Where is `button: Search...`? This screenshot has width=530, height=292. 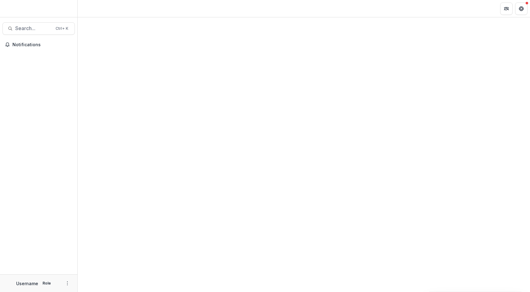
button: Search... is located at coordinates (38, 29).